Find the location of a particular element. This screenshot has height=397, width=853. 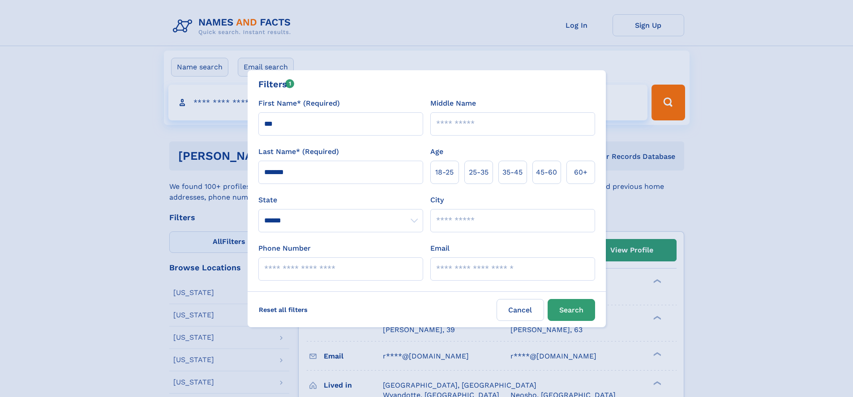

label: City is located at coordinates (437, 200).